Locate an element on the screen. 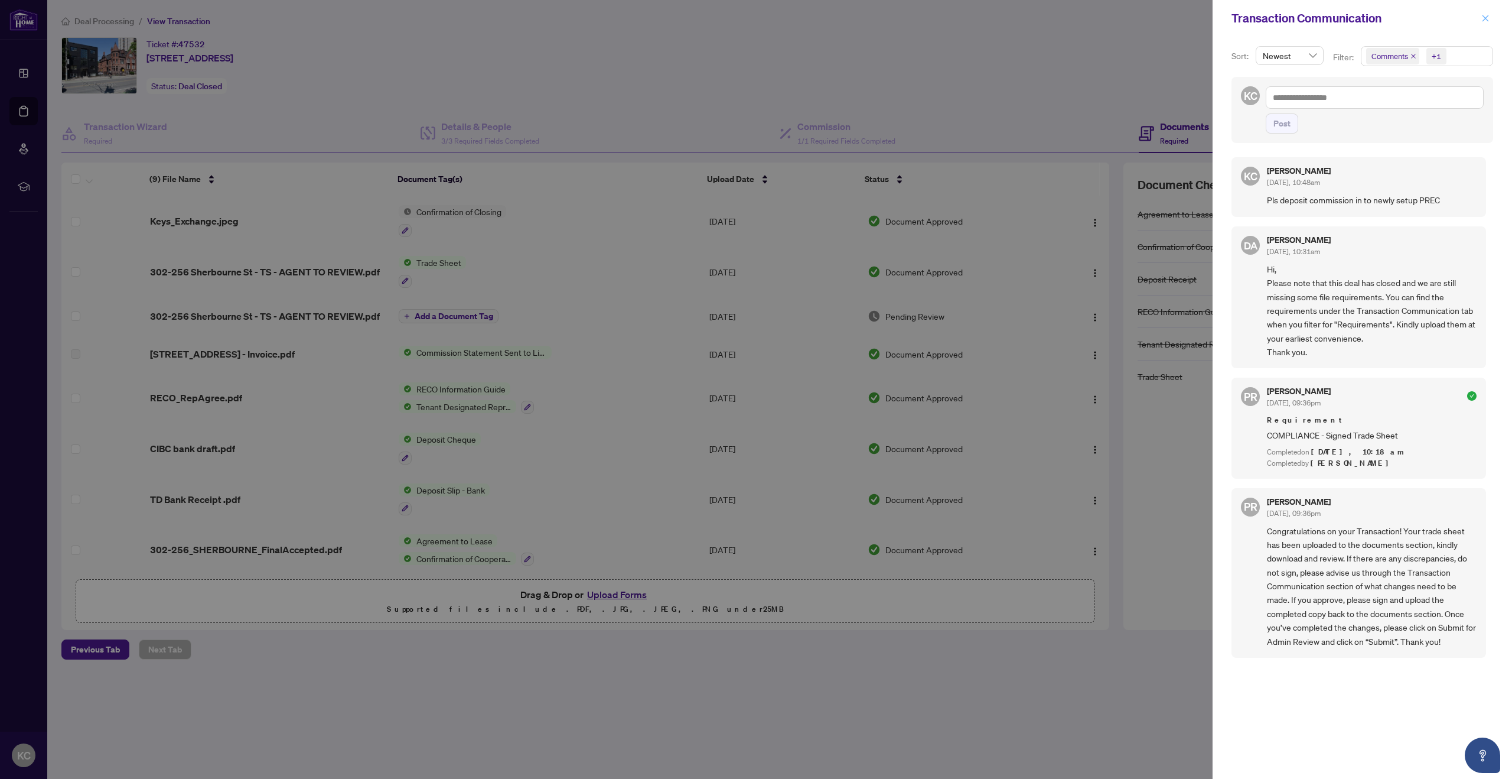 Image resolution: width=1512 pixels, height=779 pixels. span: Newest is located at coordinates (1289, 56).